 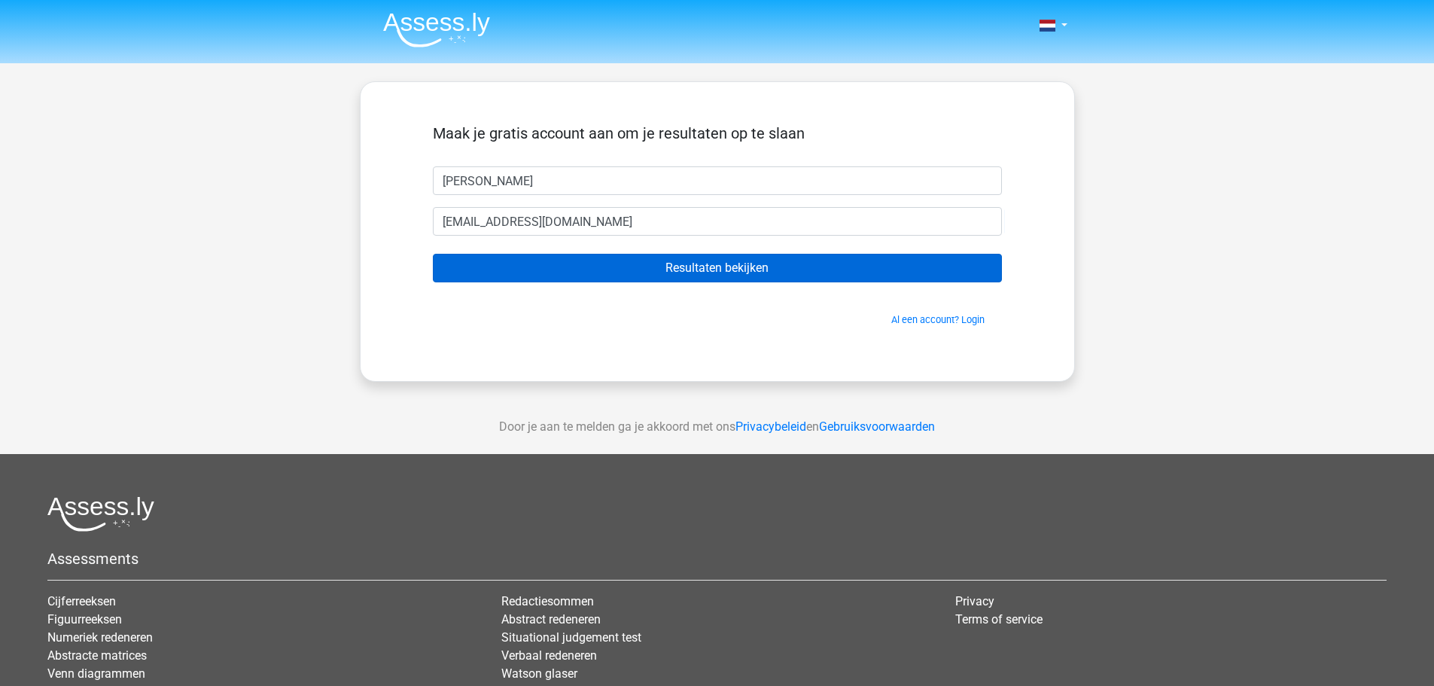 What do you see at coordinates (877, 426) in the screenshot?
I see `a: Gebruiksvoorwaarden` at bounding box center [877, 426].